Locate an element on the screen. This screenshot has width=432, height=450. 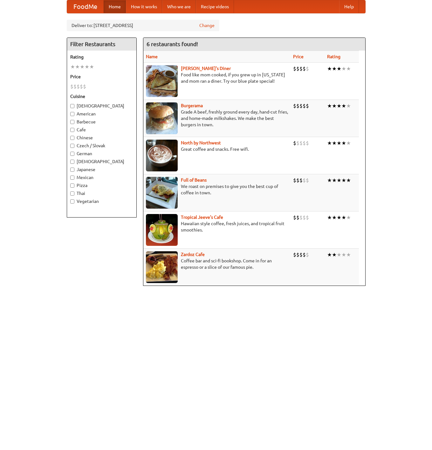
a: Name is located at coordinates (152, 57).